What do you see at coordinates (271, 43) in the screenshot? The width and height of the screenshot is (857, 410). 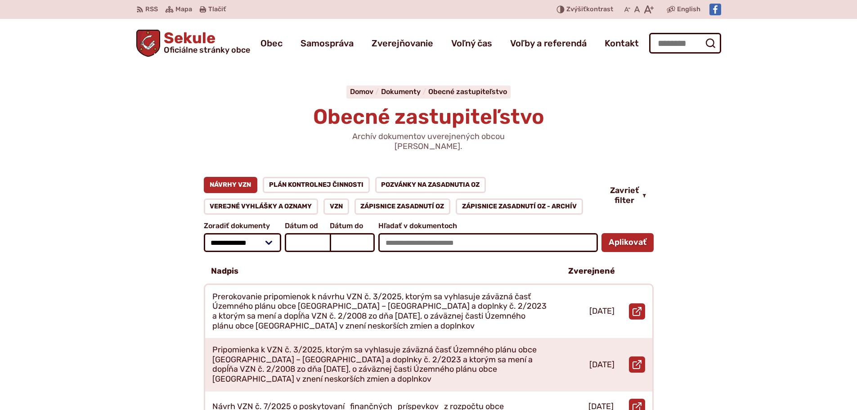 I see `span: Obec` at bounding box center [271, 43].